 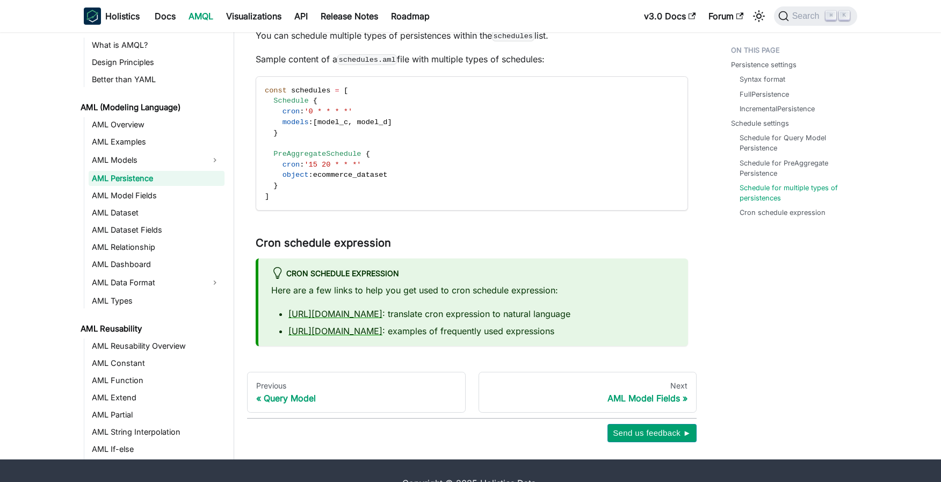 I want to click on kbd: K, so click(x=845, y=16).